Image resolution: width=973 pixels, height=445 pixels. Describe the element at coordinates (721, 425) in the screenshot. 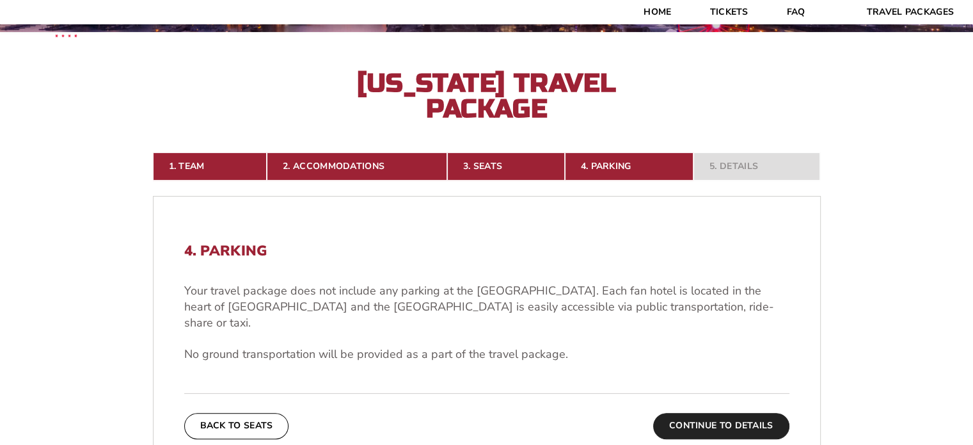

I see `button: Continue To Details` at that location.